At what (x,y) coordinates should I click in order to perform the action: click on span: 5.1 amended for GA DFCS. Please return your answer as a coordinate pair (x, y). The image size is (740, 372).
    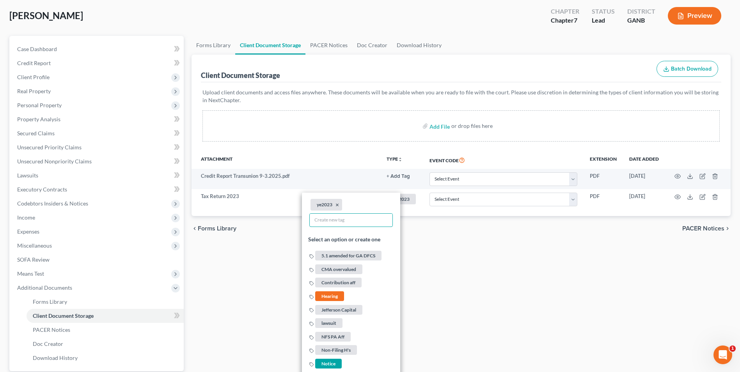
    Looking at the image, I should click on (348, 256).